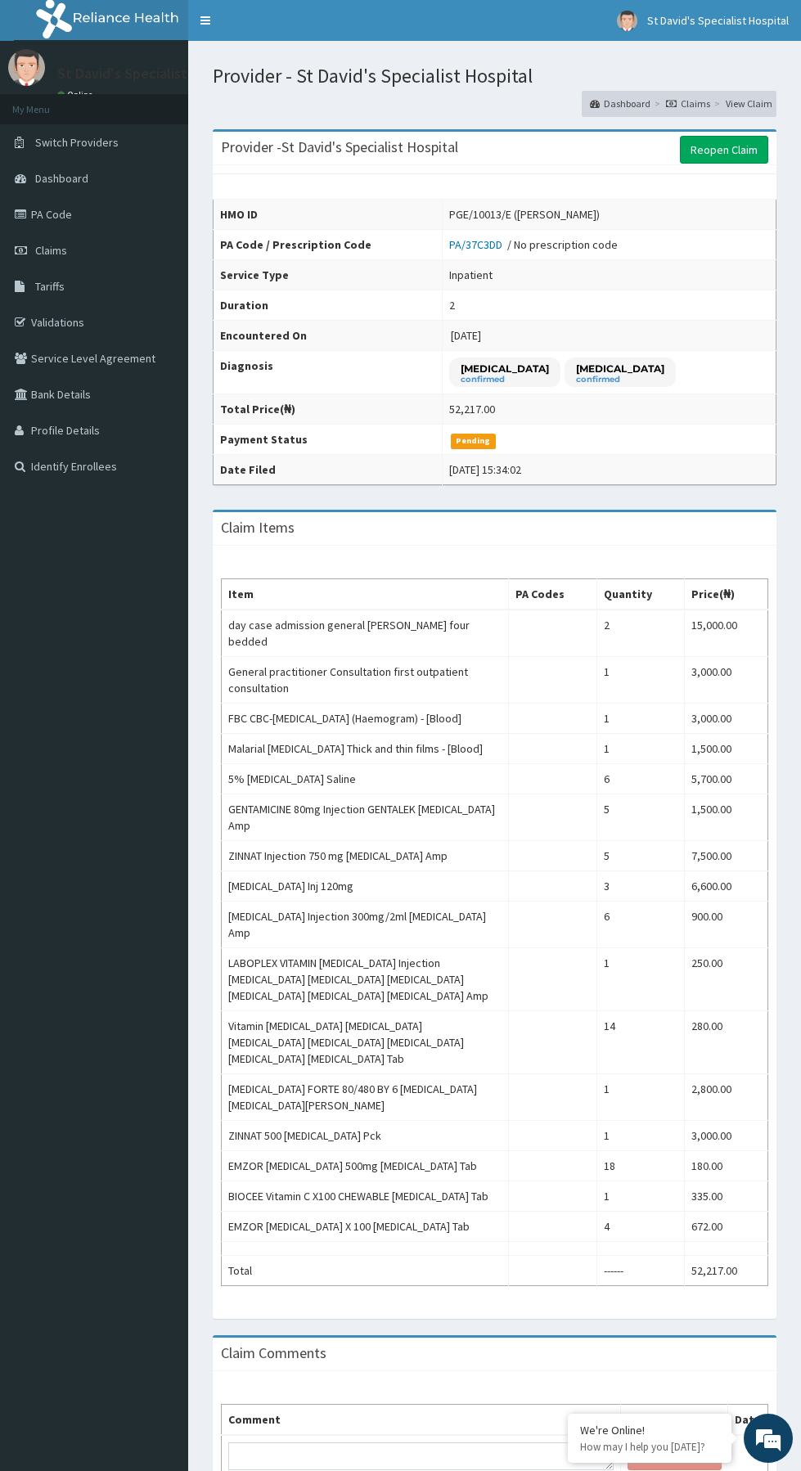  What do you see at coordinates (726, 886) in the screenshot?
I see `td: 6,600.00` at bounding box center [726, 886].